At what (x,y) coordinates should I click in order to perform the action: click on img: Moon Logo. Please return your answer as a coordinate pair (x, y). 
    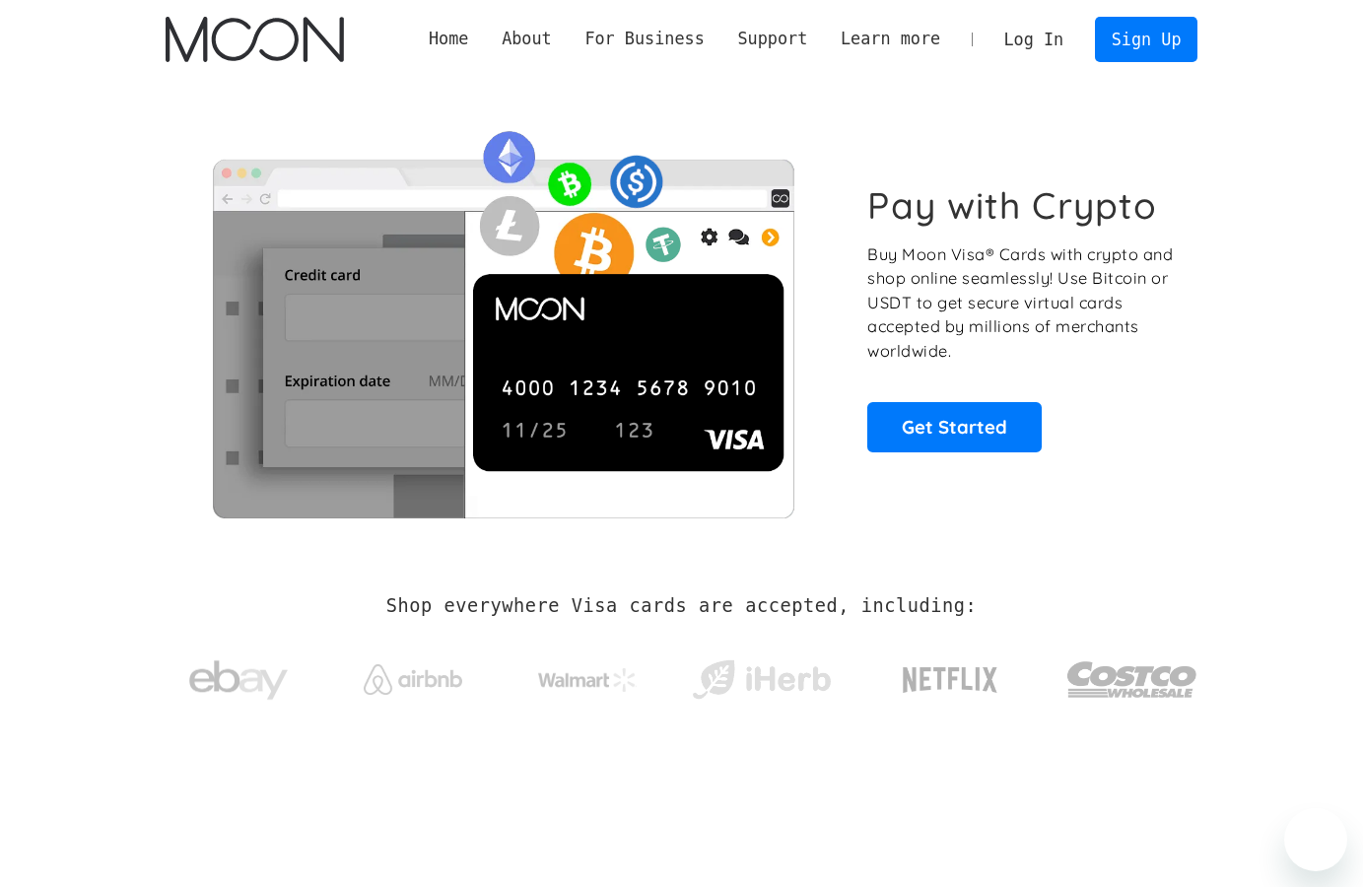
    Looking at the image, I should click on (254, 39).